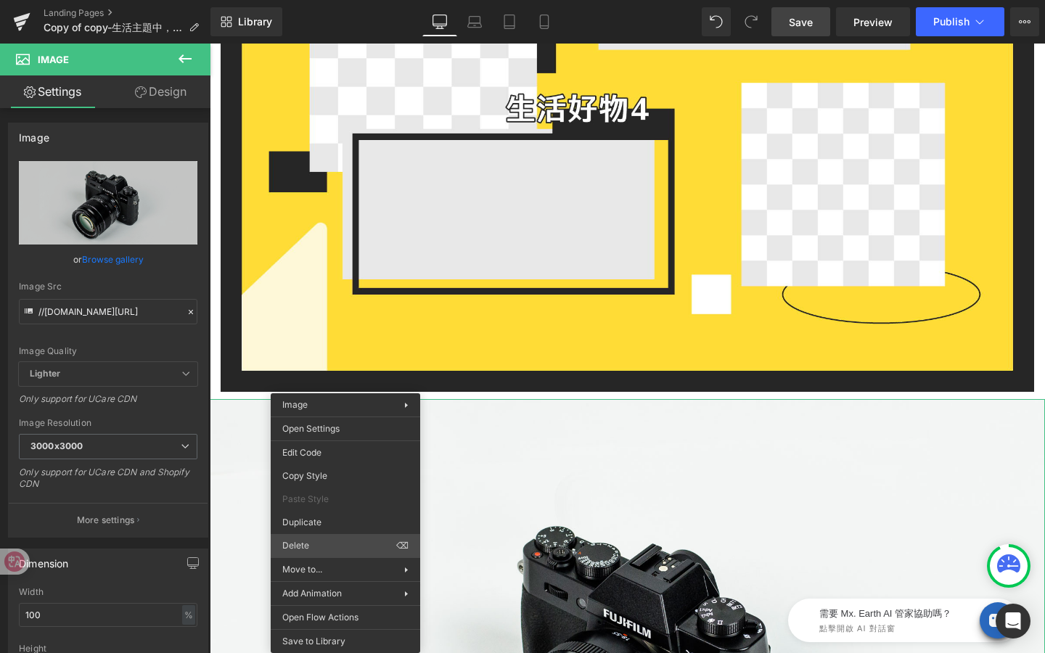 The height and width of the screenshot is (653, 1045). I want to click on b: 3000x3000, so click(57, 446).